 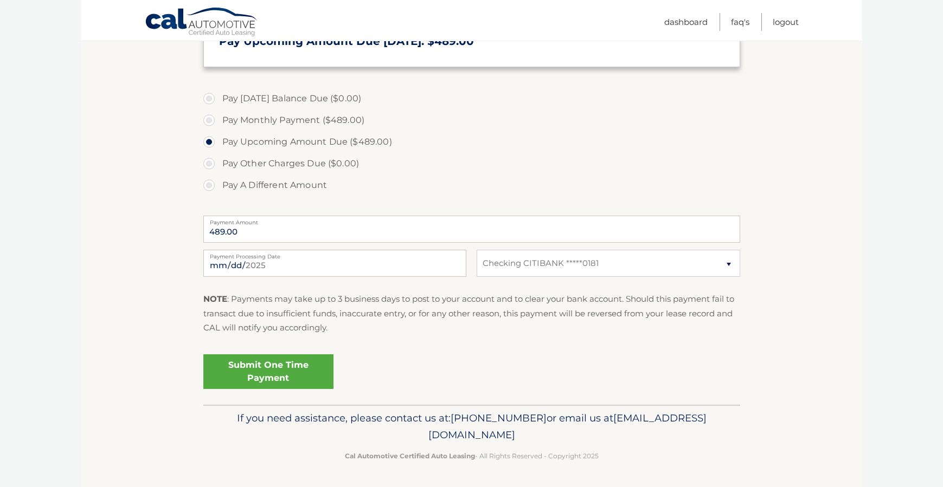 I want to click on label: Pay Monthly Payment ($489.00), so click(x=472, y=120).